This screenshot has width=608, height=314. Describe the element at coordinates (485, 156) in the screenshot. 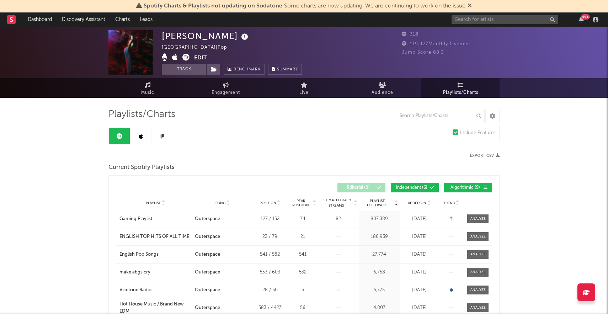

I see `button: Export CSV` at that location.